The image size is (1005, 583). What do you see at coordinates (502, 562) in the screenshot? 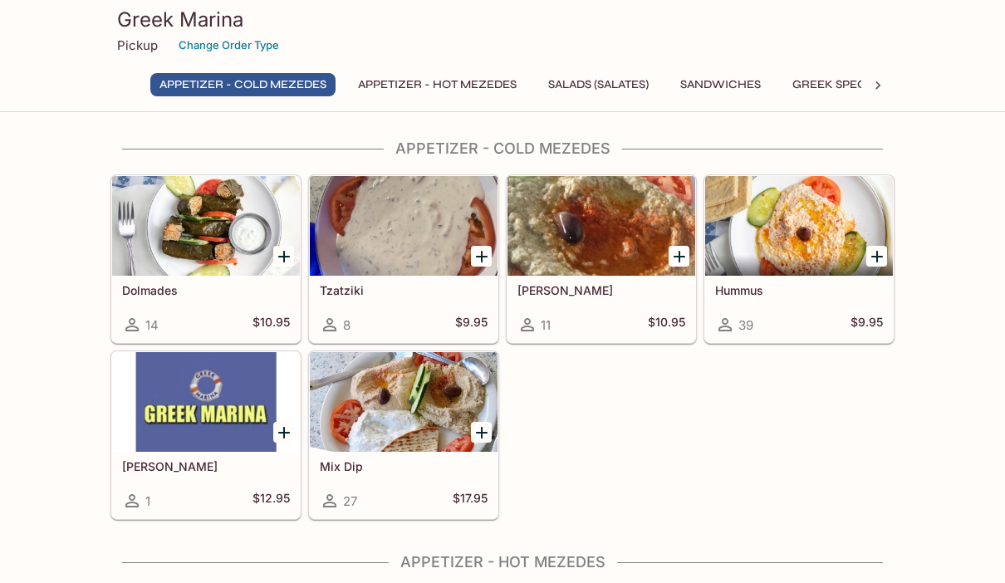
I see `h4: Appetizer - Hot Mezedes` at bounding box center [502, 562].